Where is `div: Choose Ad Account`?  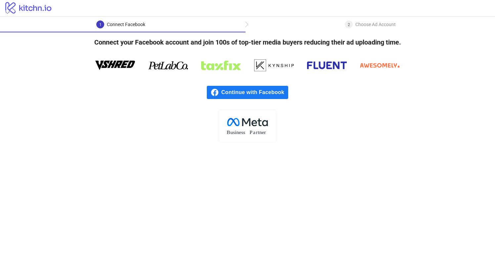 div: Choose Ad Account is located at coordinates (375, 24).